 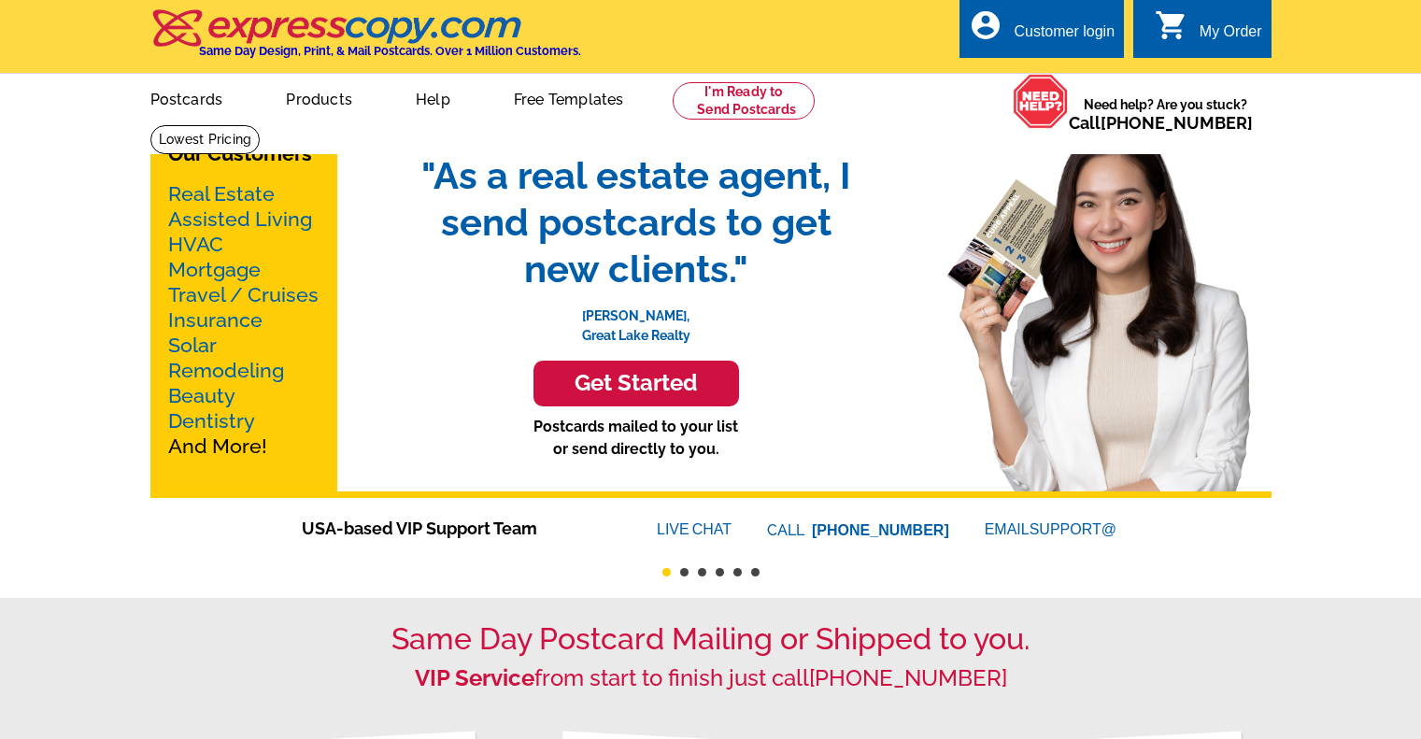 What do you see at coordinates (701, 572) in the screenshot?
I see `button: 3 of 6` at bounding box center [701, 572].